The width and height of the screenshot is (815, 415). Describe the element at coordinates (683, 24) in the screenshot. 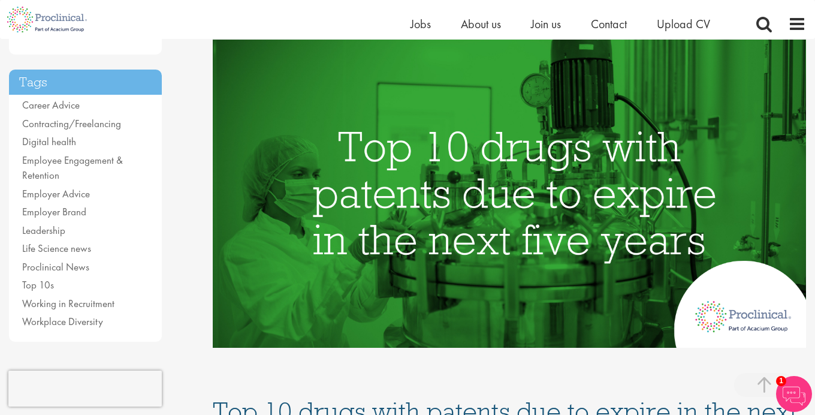

I see `a: Upload CV` at that location.